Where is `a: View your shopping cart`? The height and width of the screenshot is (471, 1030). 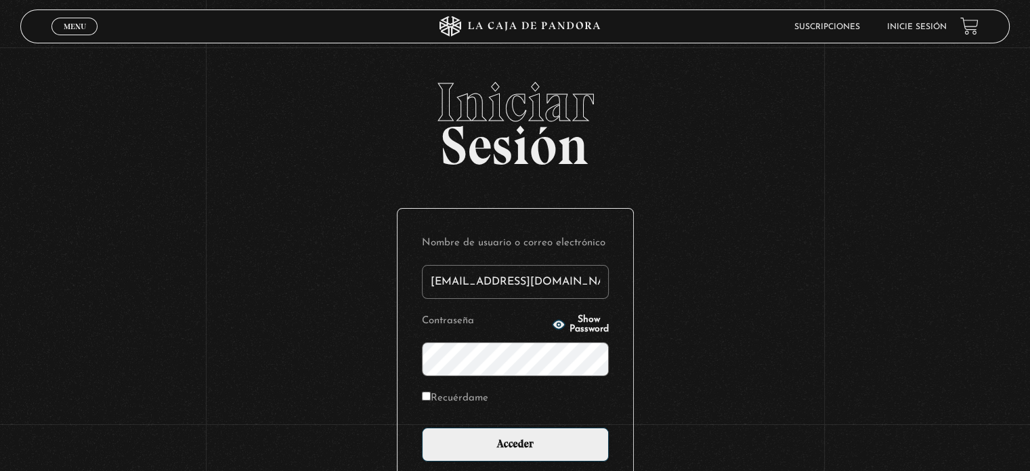
a: View your shopping cart is located at coordinates (969, 26).